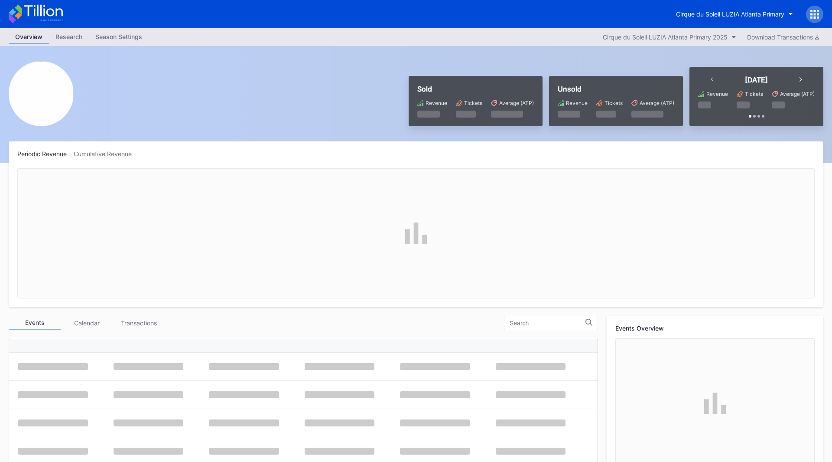  What do you see at coordinates (46, 153) in the screenshot?
I see `div: Periodic Revenue` at bounding box center [46, 153].